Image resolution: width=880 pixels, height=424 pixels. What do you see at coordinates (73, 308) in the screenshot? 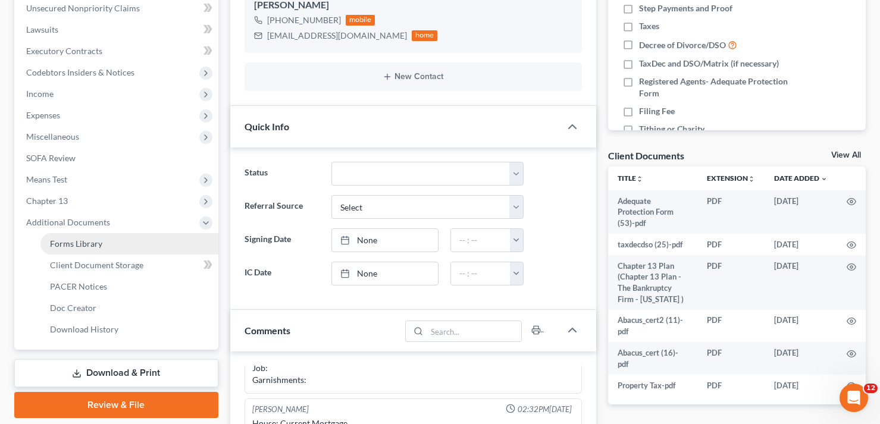
I see `span: Doc Creator` at bounding box center [73, 308].